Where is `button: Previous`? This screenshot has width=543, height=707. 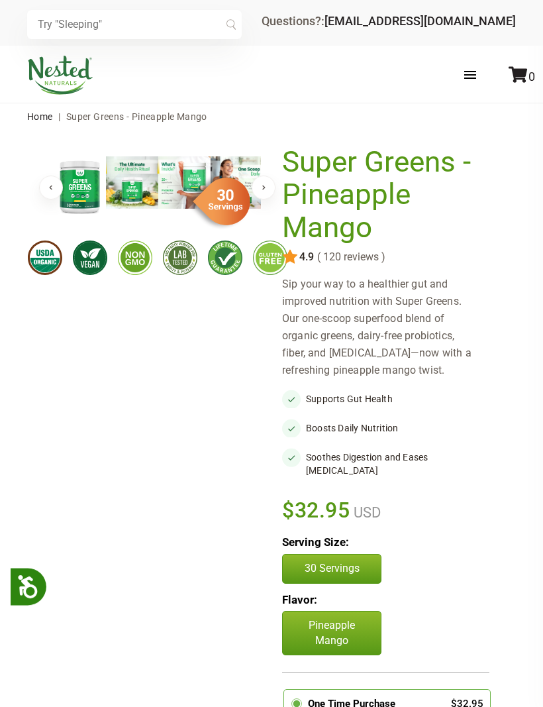 button: Previous is located at coordinates (51, 187).